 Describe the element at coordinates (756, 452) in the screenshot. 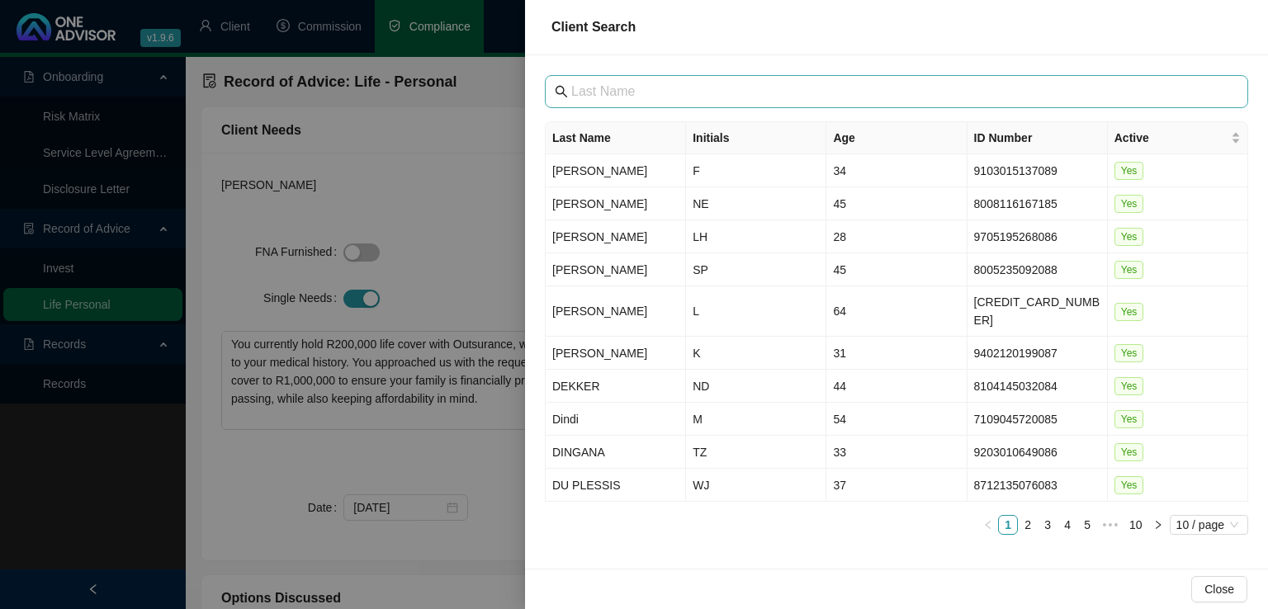

I see `td: TZ` at that location.